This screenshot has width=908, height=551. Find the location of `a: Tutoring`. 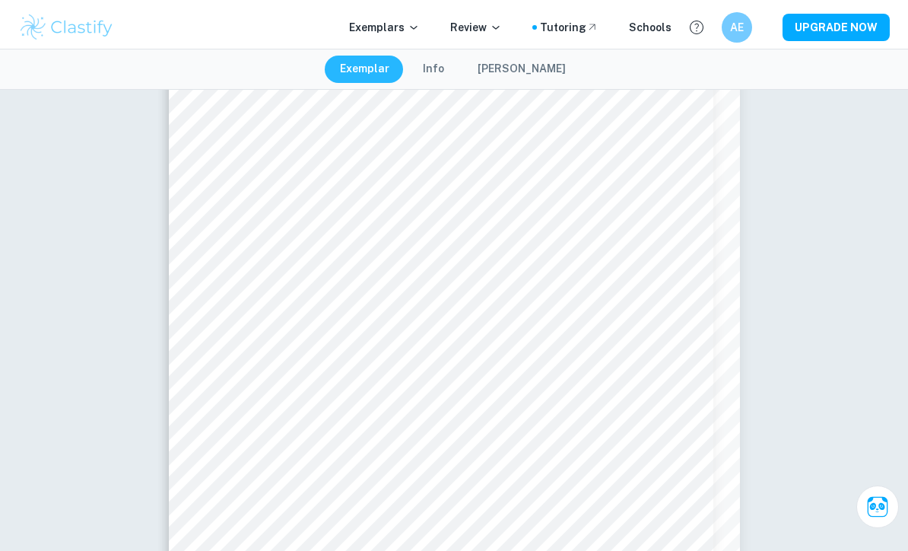

a: Tutoring is located at coordinates (569, 27).